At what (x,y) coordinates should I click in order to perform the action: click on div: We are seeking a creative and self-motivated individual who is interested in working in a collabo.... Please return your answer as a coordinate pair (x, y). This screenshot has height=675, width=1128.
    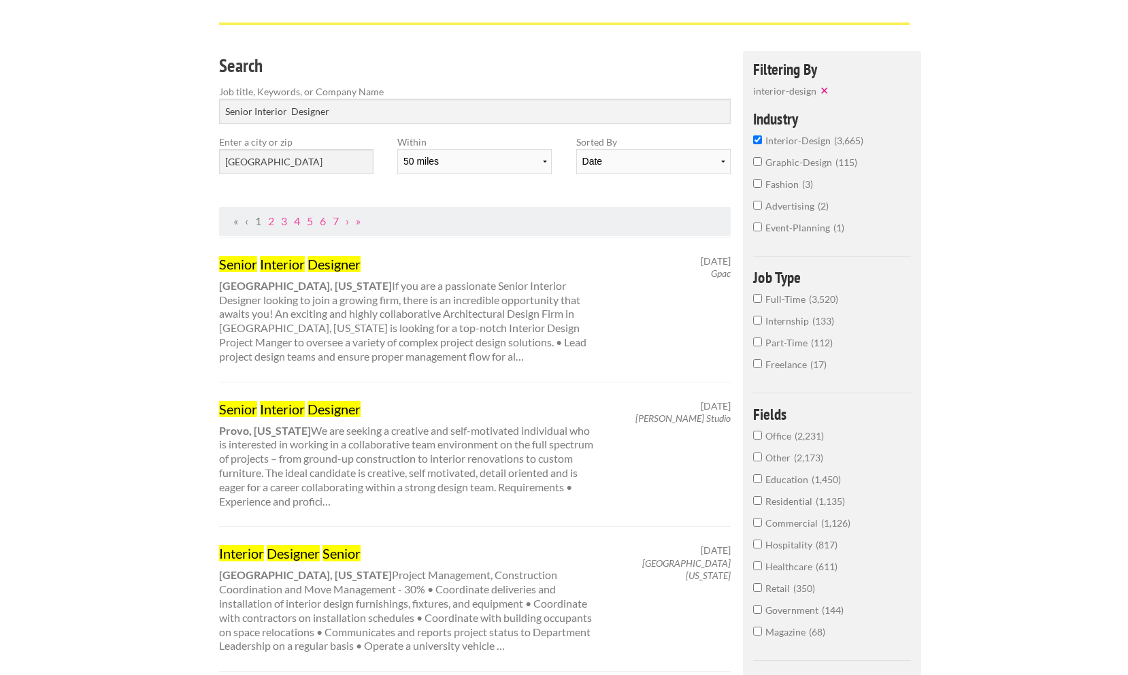
    Looking at the image, I should click on (407, 454).